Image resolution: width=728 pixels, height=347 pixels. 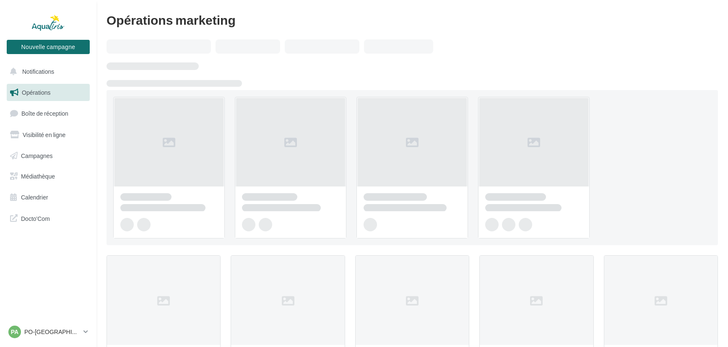 I want to click on div: Opérations marketing, so click(x=412, y=20).